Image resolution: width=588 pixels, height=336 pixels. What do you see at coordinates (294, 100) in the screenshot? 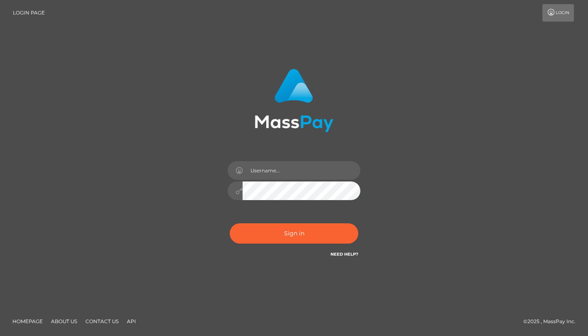
I see `img: MassPay Login` at bounding box center [294, 100].